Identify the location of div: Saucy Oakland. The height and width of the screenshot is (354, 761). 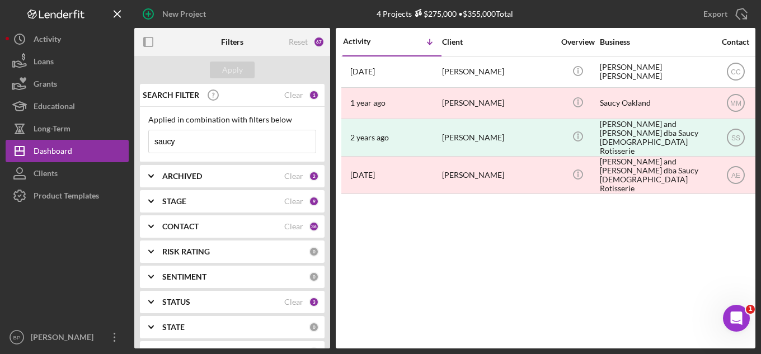
(656, 103).